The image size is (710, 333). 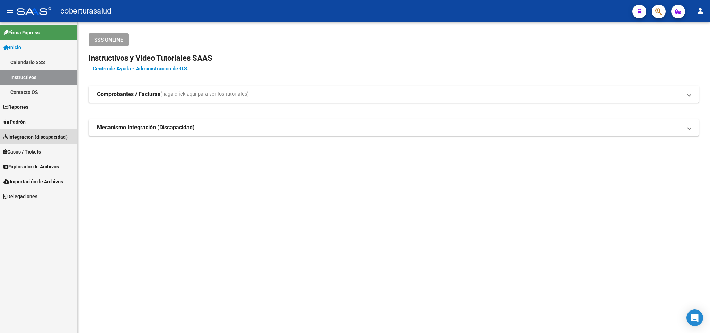 What do you see at coordinates (695, 318) in the screenshot?
I see `div: Open Intercom Messenger` at bounding box center [695, 318].